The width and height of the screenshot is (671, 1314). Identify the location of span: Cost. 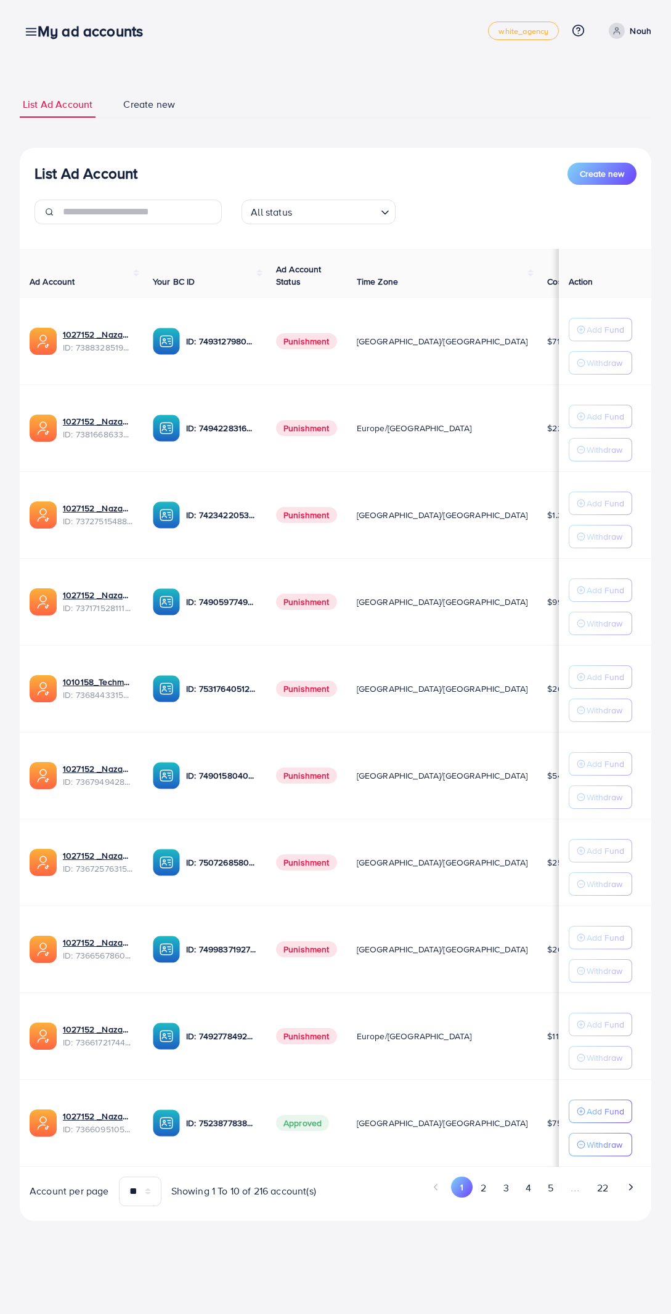
(555, 281).